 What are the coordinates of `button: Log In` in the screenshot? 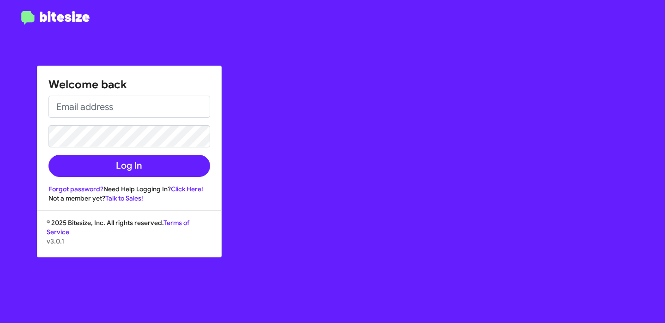 It's located at (129, 166).